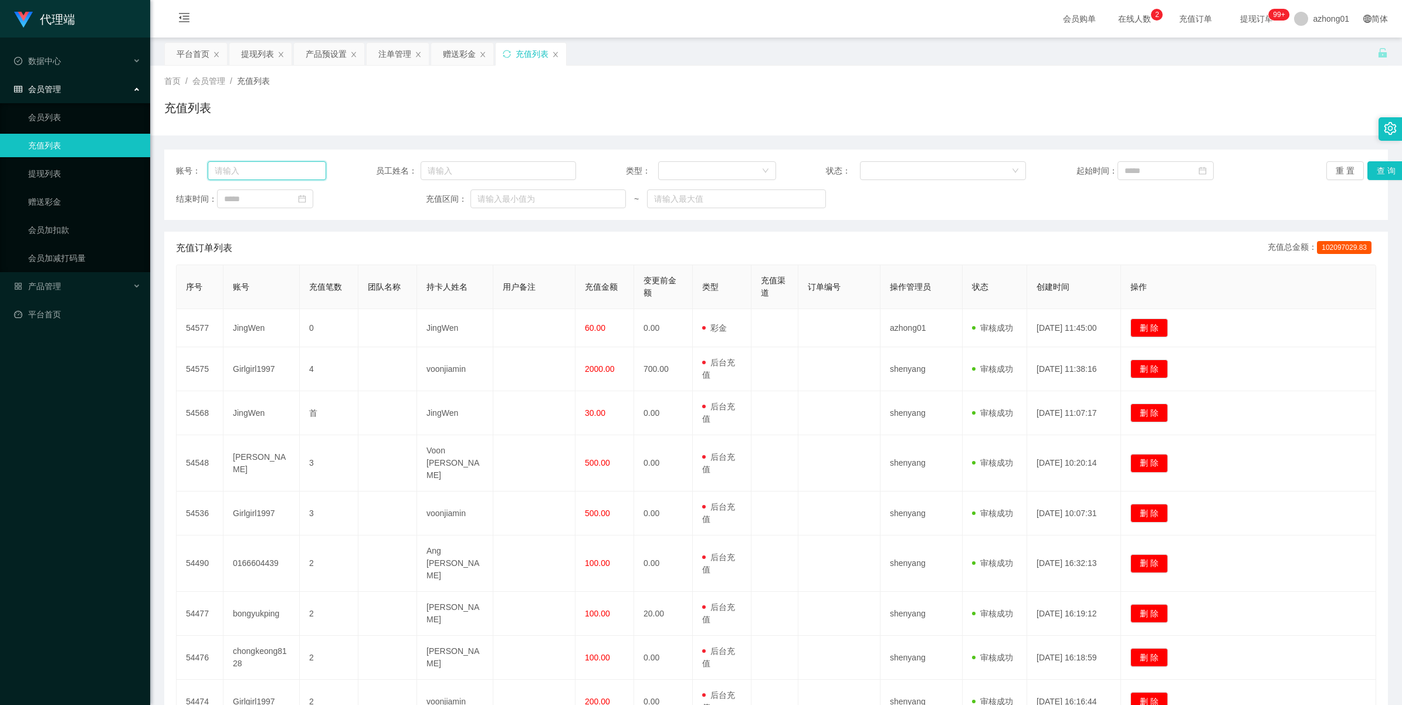 This screenshot has width=1402, height=705. I want to click on td: azhong01, so click(922, 328).